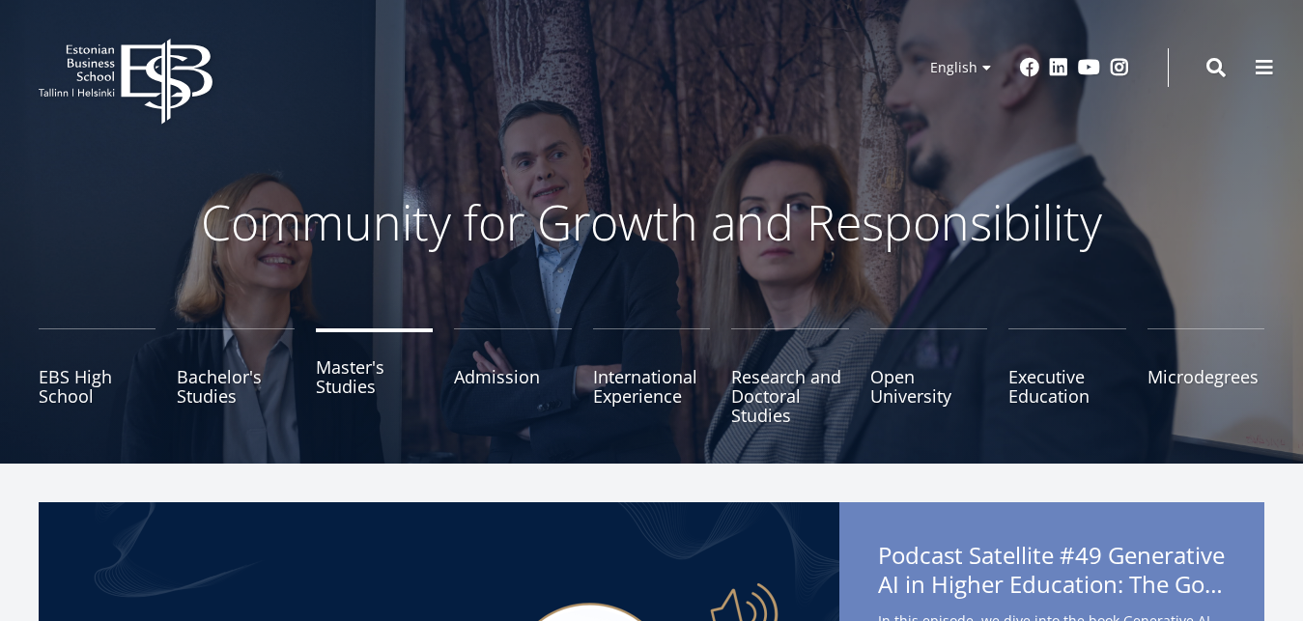 The height and width of the screenshot is (621, 1303). Describe the element at coordinates (789, 377) in the screenshot. I see `a: Research and Doctoral Studies` at that location.